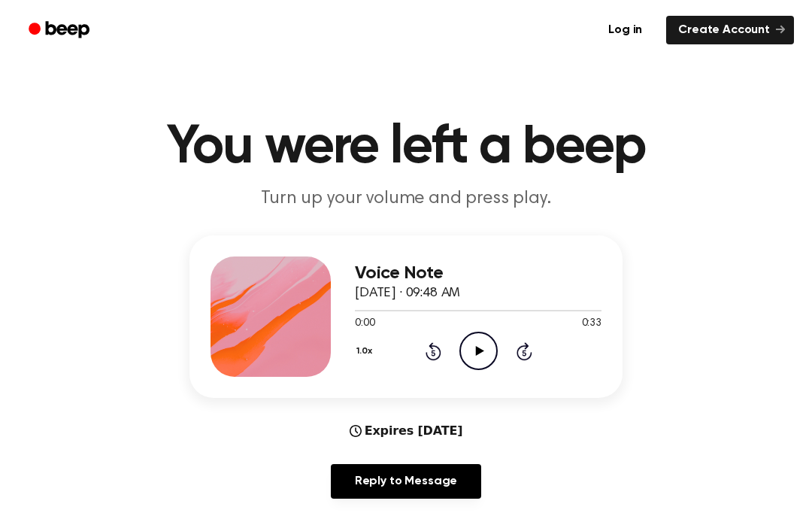 Image resolution: width=812 pixels, height=519 pixels. What do you see at coordinates (365, 323) in the screenshot?
I see `span: 0:00` at bounding box center [365, 323].